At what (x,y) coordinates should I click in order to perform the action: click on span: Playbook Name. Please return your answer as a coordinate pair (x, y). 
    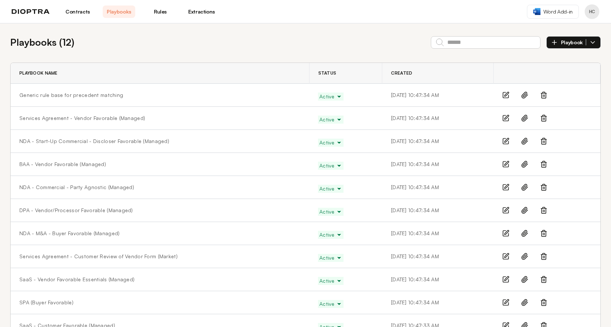
    Looking at the image, I should click on (38, 73).